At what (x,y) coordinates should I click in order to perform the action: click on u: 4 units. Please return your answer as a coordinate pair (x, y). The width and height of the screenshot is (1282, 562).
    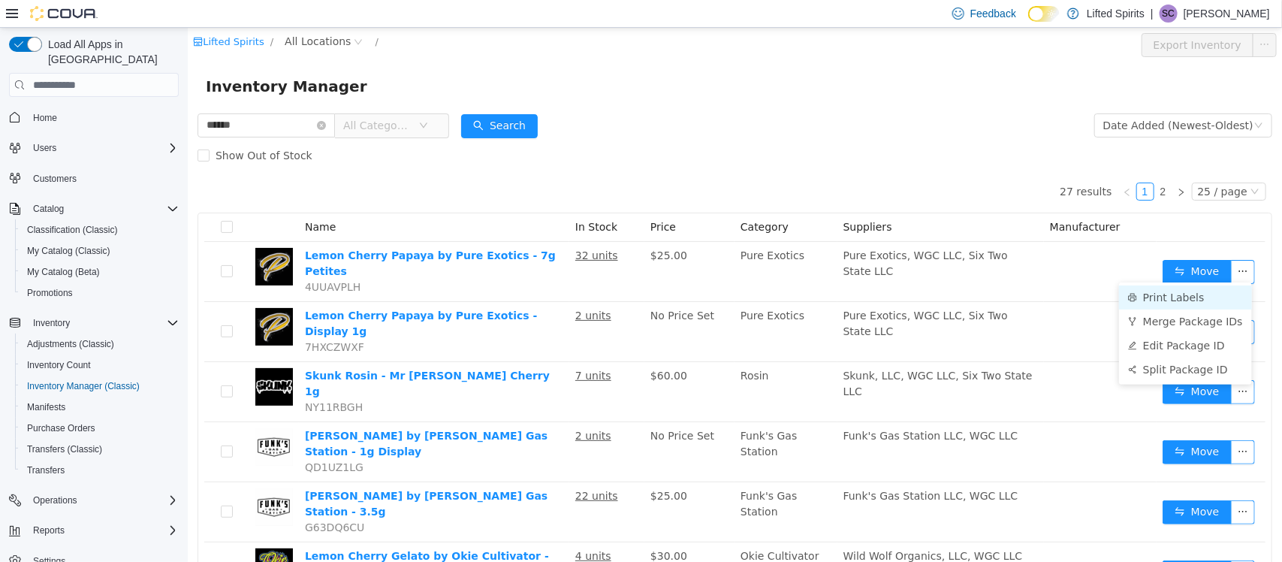
    Looking at the image, I should click on (406, 528).